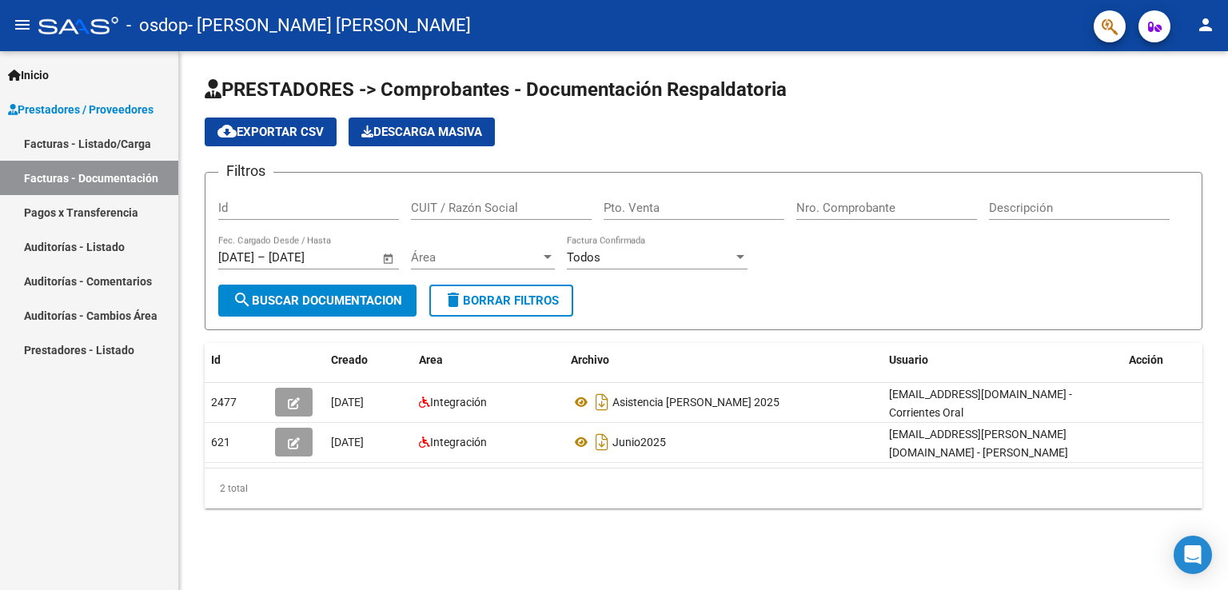 This screenshot has height=590, width=1228. I want to click on mat-icon: cloud_download, so click(227, 131).